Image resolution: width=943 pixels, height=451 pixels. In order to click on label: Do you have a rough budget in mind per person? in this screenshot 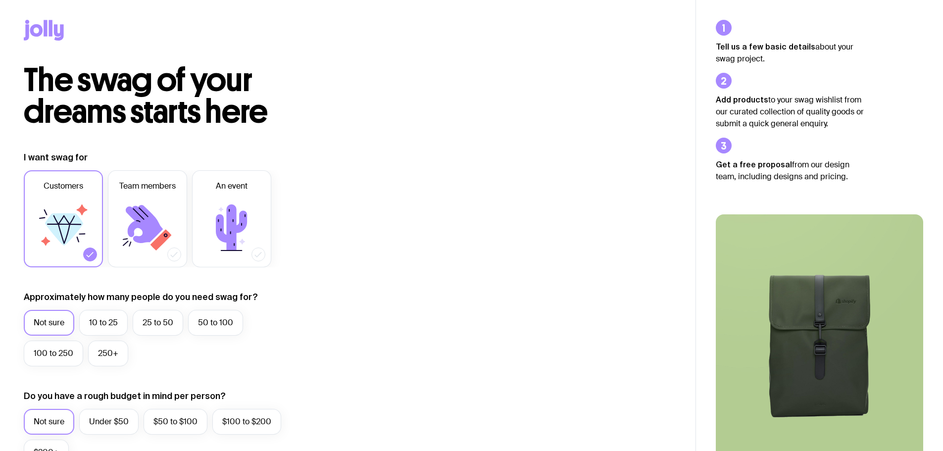, I will do `click(125, 396)`.